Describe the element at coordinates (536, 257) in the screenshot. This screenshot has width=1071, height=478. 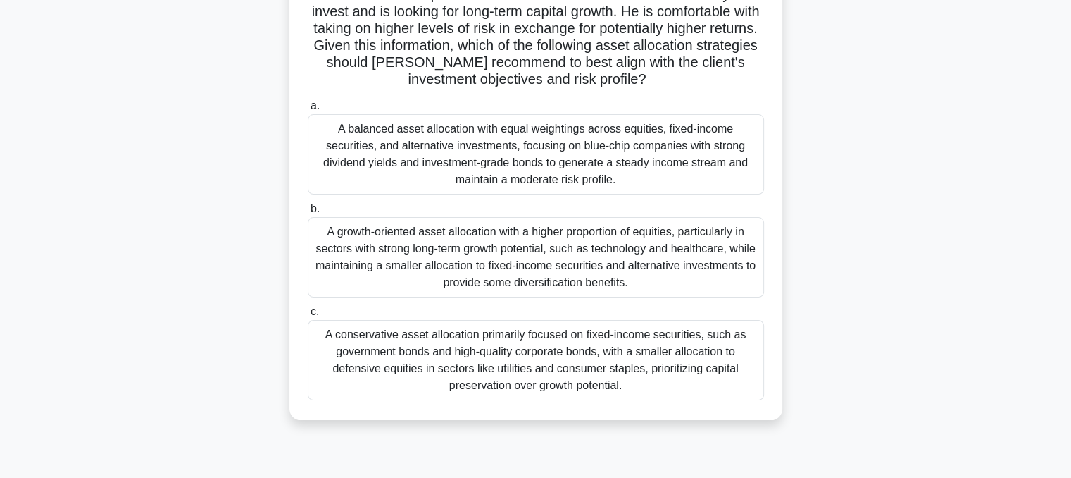
I see `div: A growth-oriented asset allocation with a higher proportion of equities, particularly in sectors ...` at that location.